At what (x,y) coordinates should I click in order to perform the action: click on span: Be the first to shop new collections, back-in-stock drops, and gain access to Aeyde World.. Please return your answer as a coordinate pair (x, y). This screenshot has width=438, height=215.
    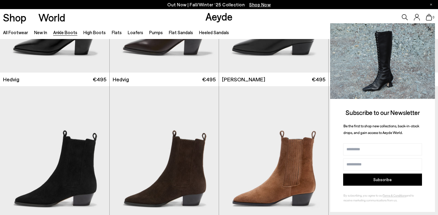
    Looking at the image, I should click on (381, 129).